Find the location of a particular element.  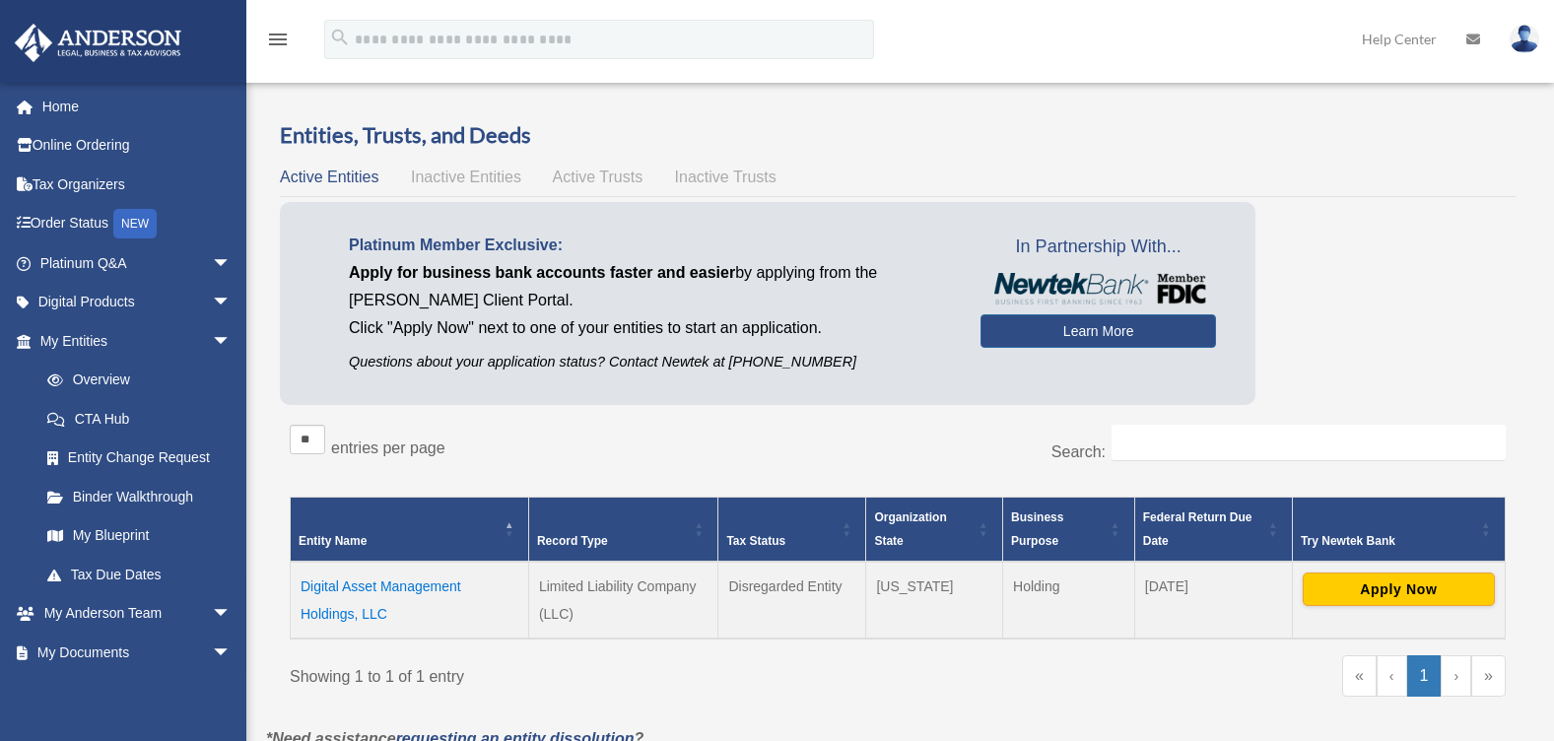

th: Entity Name: Activate to invert sorting is located at coordinates (410, 530).